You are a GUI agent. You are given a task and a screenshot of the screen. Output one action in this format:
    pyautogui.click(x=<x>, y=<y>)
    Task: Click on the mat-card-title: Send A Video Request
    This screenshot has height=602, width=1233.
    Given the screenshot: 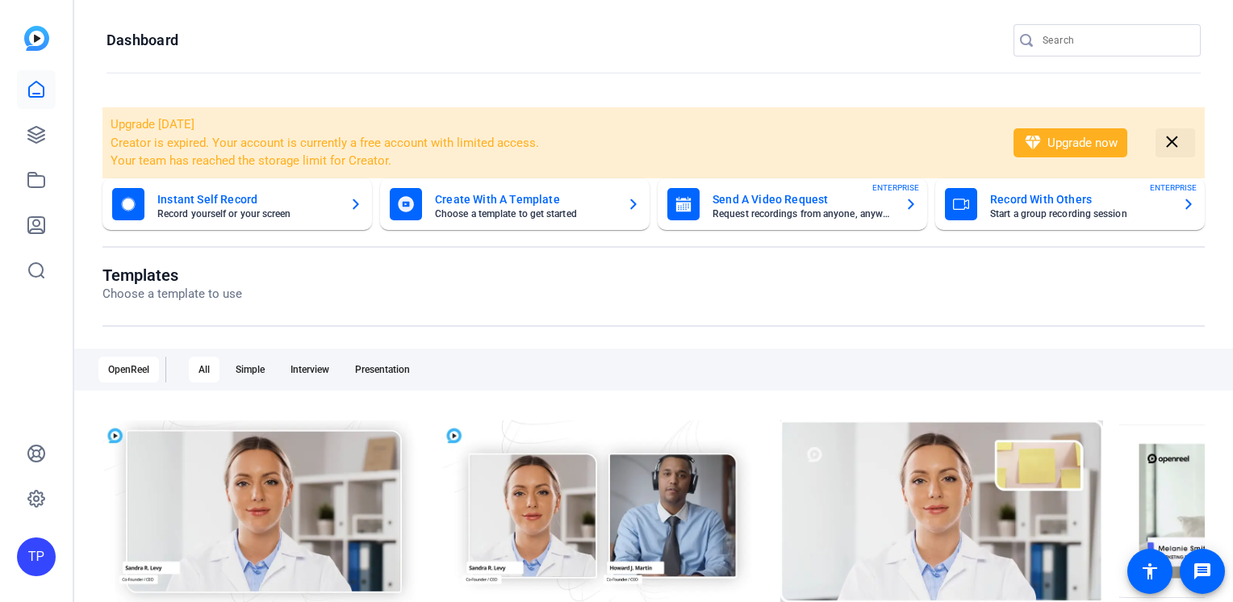 What is the action you would take?
    pyautogui.click(x=802, y=199)
    